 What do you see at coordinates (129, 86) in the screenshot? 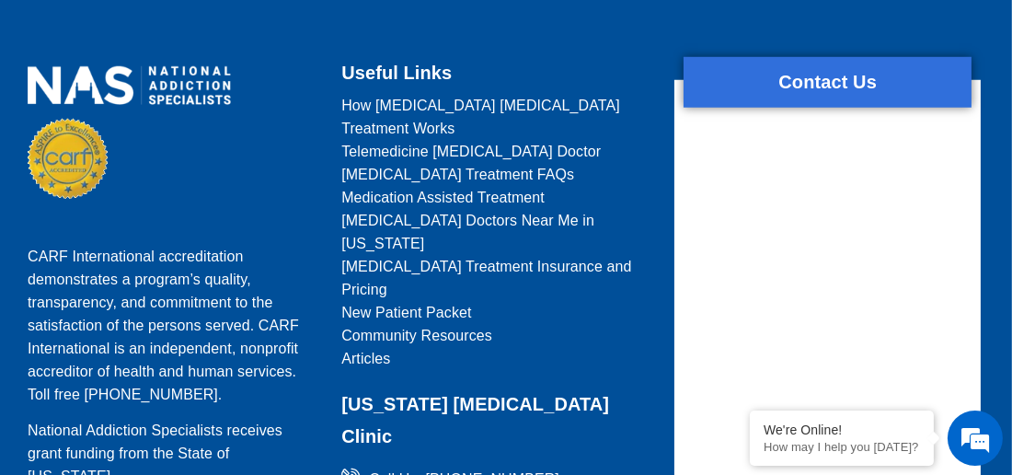
I see `img: national addiction specialists online suboxone doctors clinic for opioid addiction treatment` at bounding box center [129, 86].